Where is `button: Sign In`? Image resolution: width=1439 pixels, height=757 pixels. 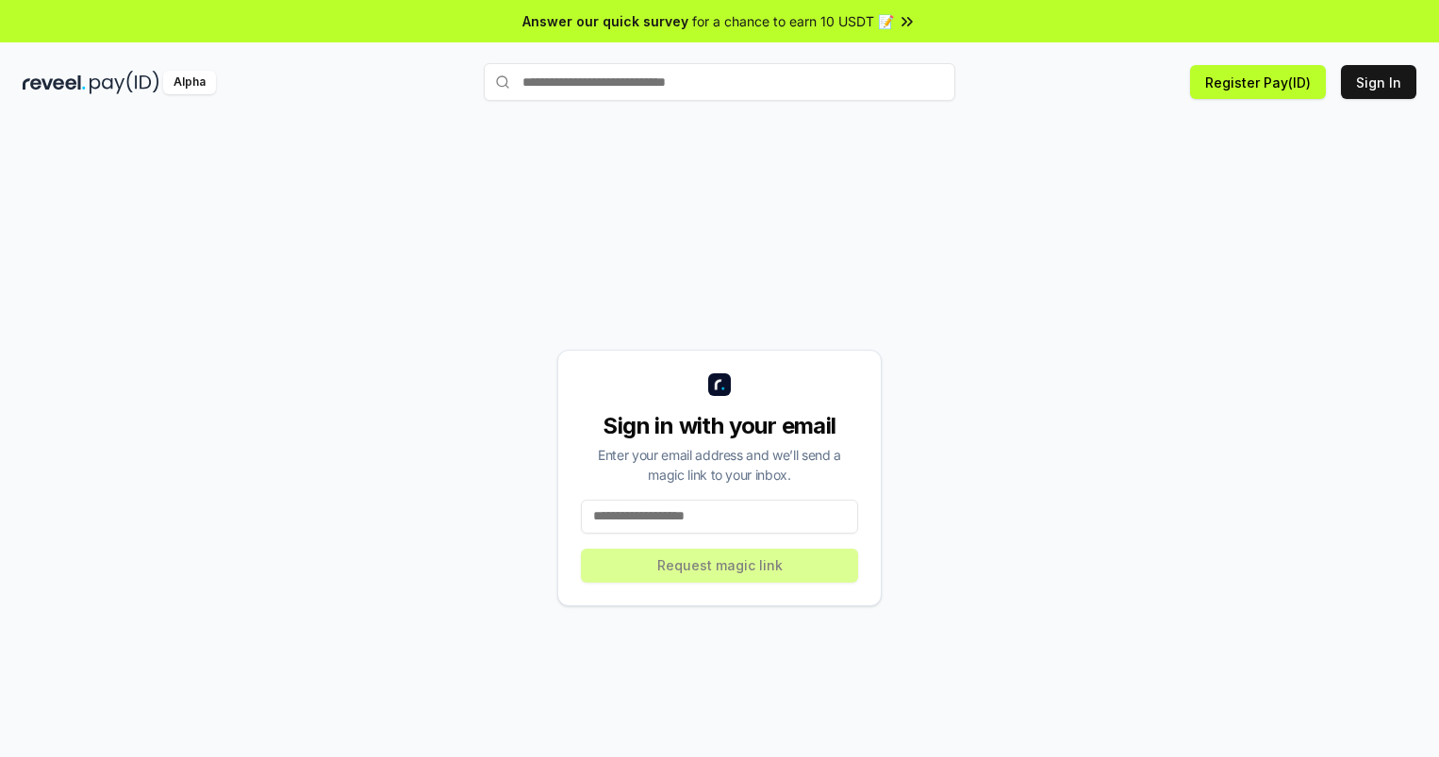 button: Sign In is located at coordinates (1378, 82).